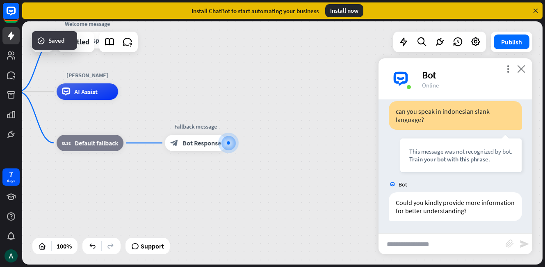 The width and height of the screenshot is (545, 267). What do you see at coordinates (66, 143) in the screenshot?
I see `i: block_fallback` at bounding box center [66, 143].